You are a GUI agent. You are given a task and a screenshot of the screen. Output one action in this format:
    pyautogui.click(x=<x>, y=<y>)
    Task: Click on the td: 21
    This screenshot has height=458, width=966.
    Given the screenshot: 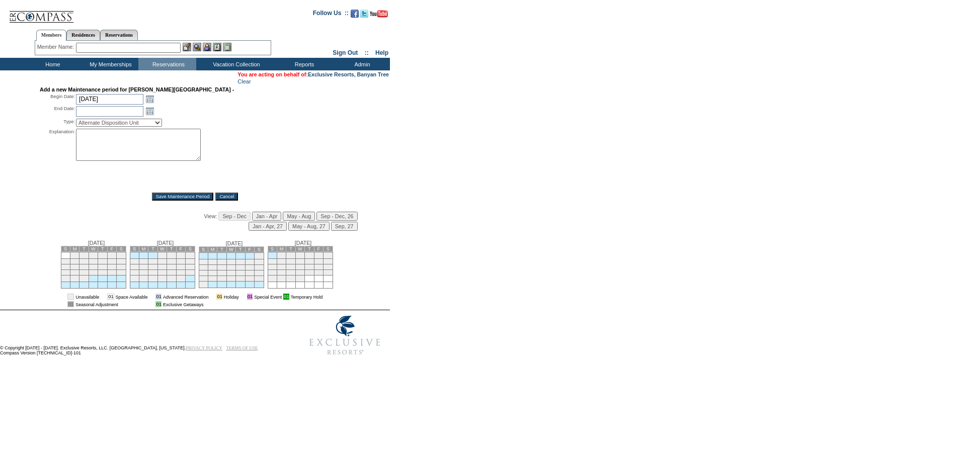 What is the action you would take?
    pyautogui.click(x=272, y=273)
    